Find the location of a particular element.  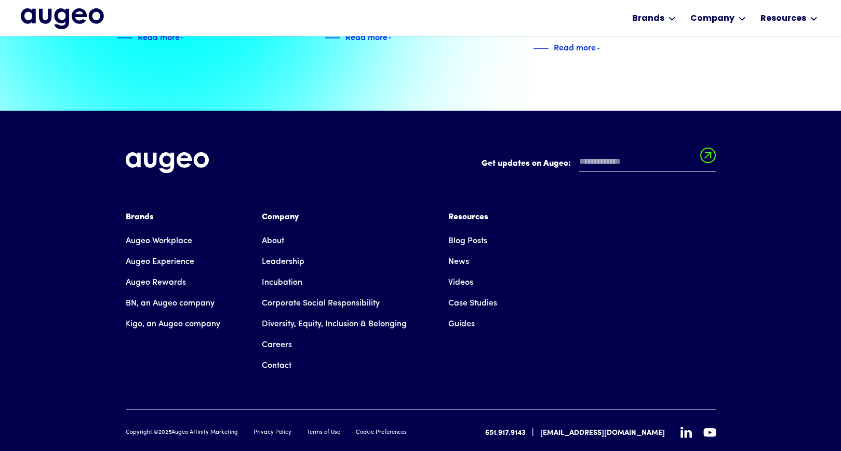

a: BN, an Augeo company is located at coordinates (170, 304).